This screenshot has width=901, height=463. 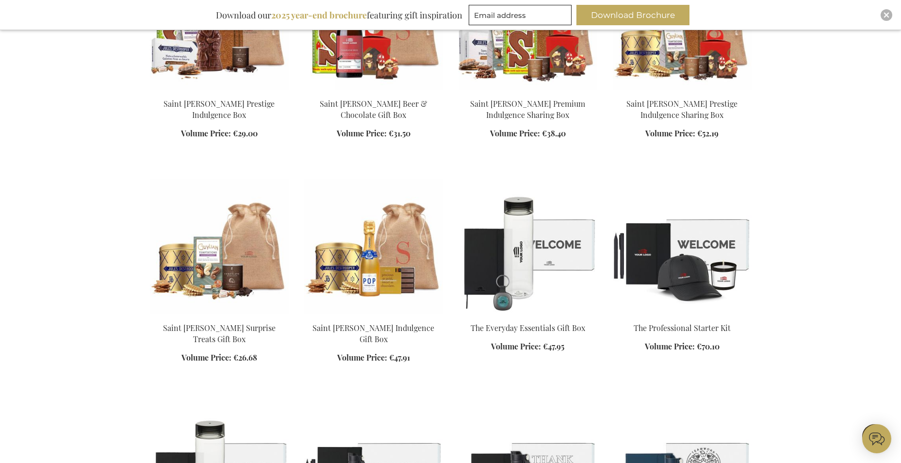 I want to click on form: marketing offers and promotions, so click(x=522, y=17).